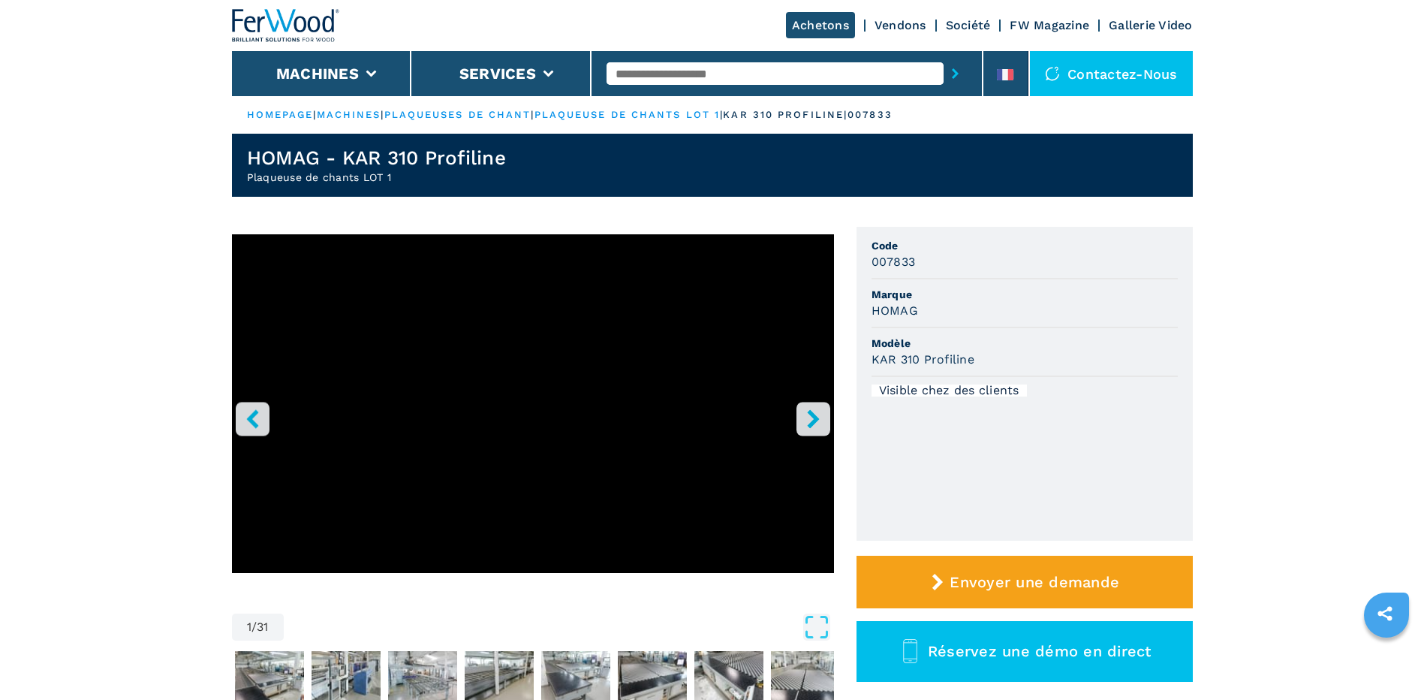  What do you see at coordinates (498, 74) in the screenshot?
I see `button: Services` at bounding box center [498, 74].